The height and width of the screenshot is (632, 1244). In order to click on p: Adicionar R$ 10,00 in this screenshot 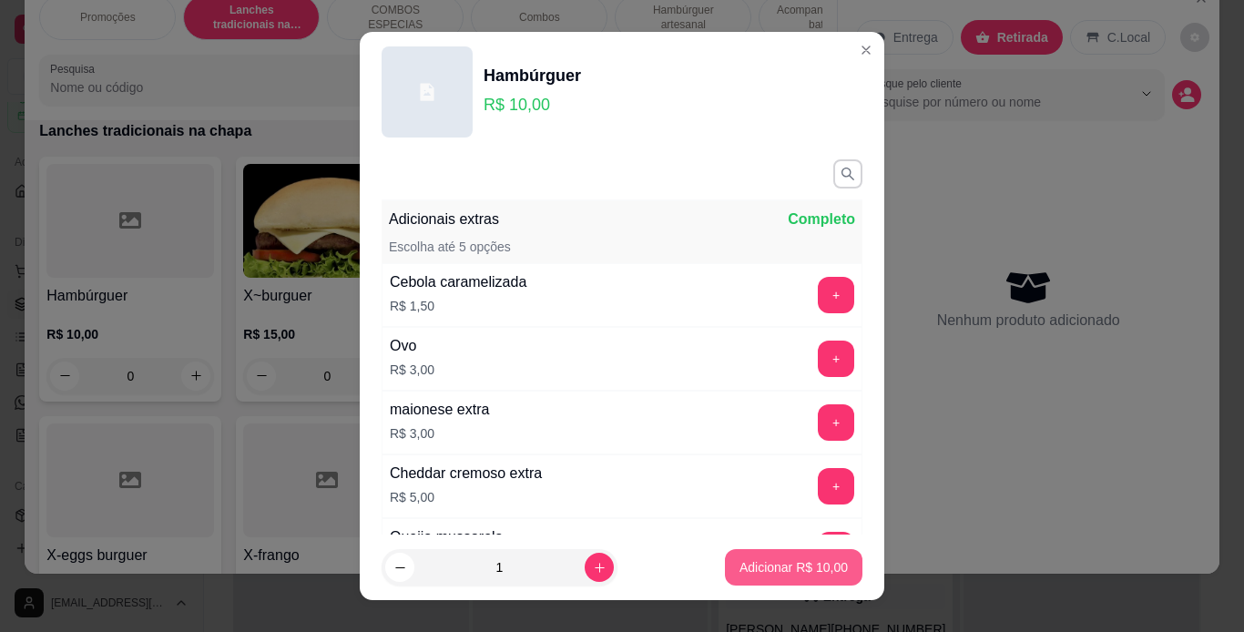, I will do `click(793, 567)`.